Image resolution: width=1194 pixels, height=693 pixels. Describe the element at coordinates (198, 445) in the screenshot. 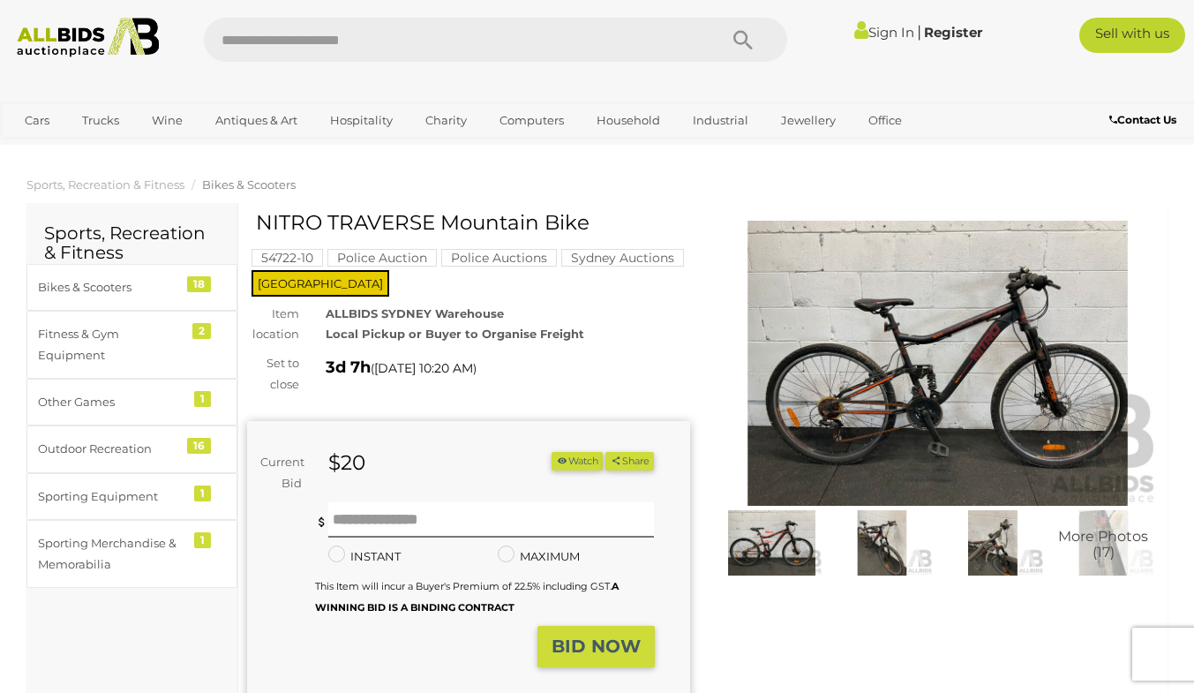

I see `div: 16` at that location.